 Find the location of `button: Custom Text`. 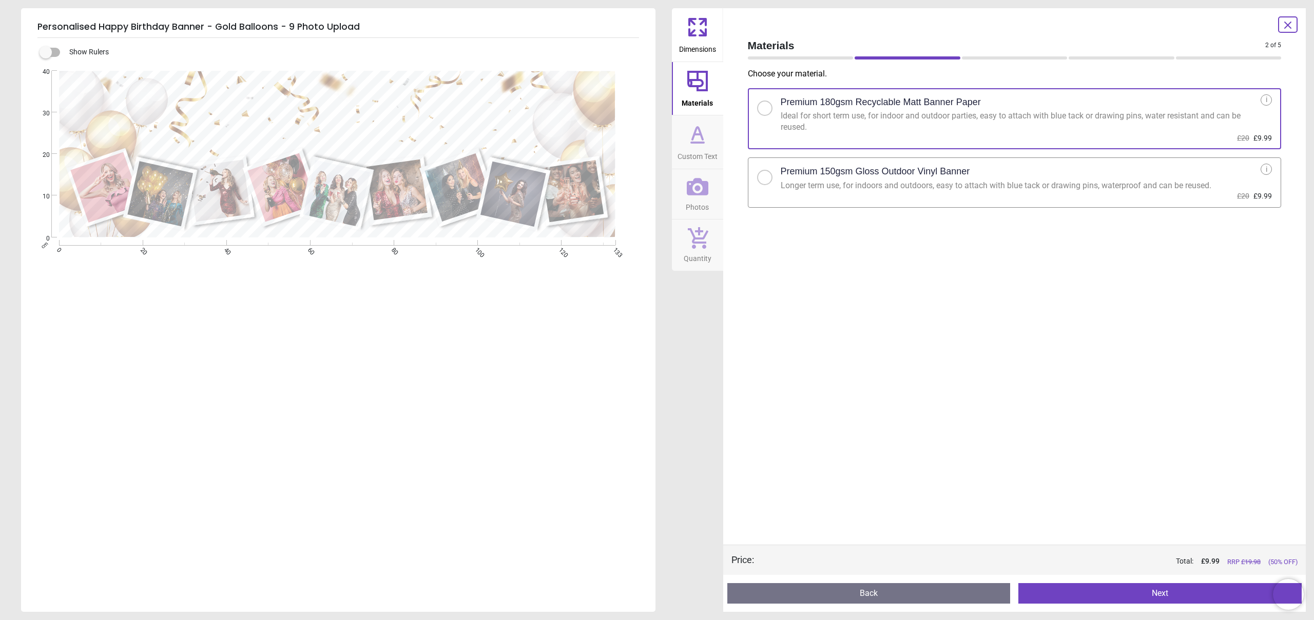

button: Custom Text is located at coordinates (697, 142).